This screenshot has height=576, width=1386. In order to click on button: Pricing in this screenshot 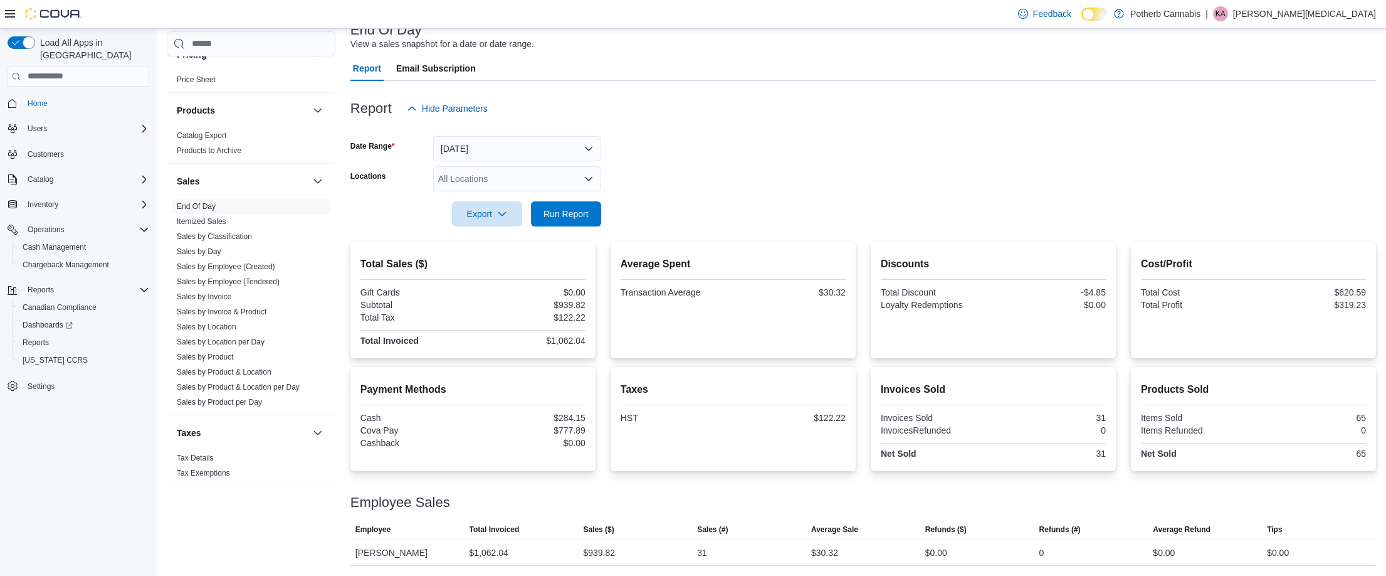, I will do `click(318, 55)`.